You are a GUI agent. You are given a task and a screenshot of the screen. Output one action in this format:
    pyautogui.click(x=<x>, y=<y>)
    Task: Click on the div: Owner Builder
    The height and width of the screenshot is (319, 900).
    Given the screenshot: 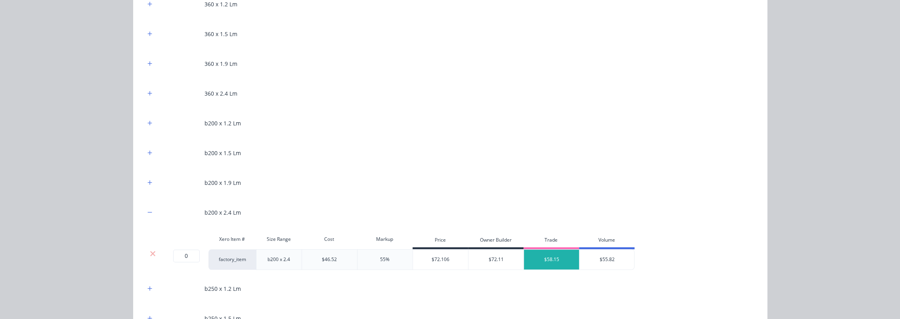 What is the action you would take?
    pyautogui.click(x=496, y=241)
    